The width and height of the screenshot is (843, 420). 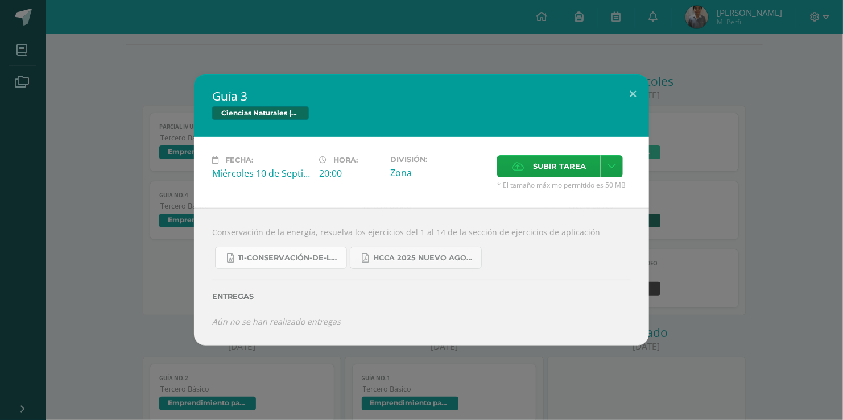 I want to click on div: 20:00, so click(x=350, y=173).